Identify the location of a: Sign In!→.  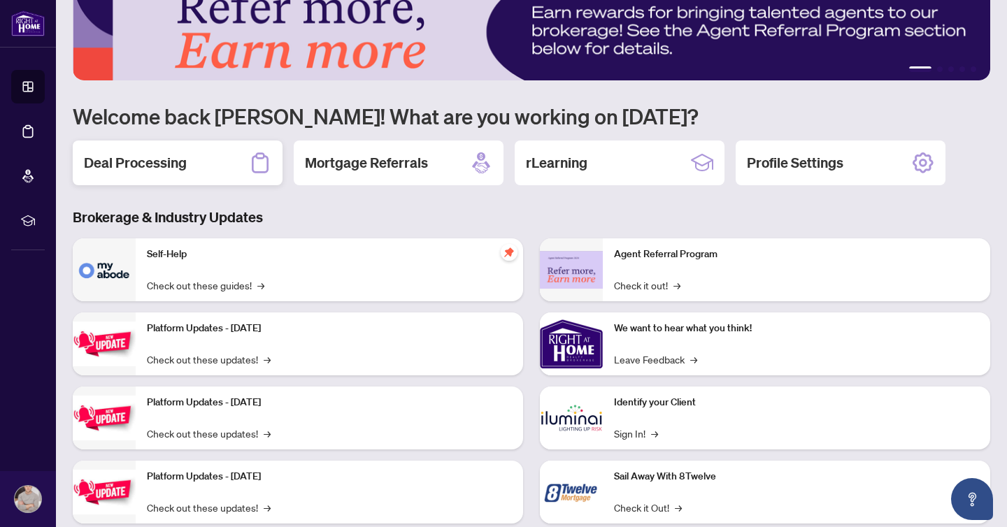
(636, 434).